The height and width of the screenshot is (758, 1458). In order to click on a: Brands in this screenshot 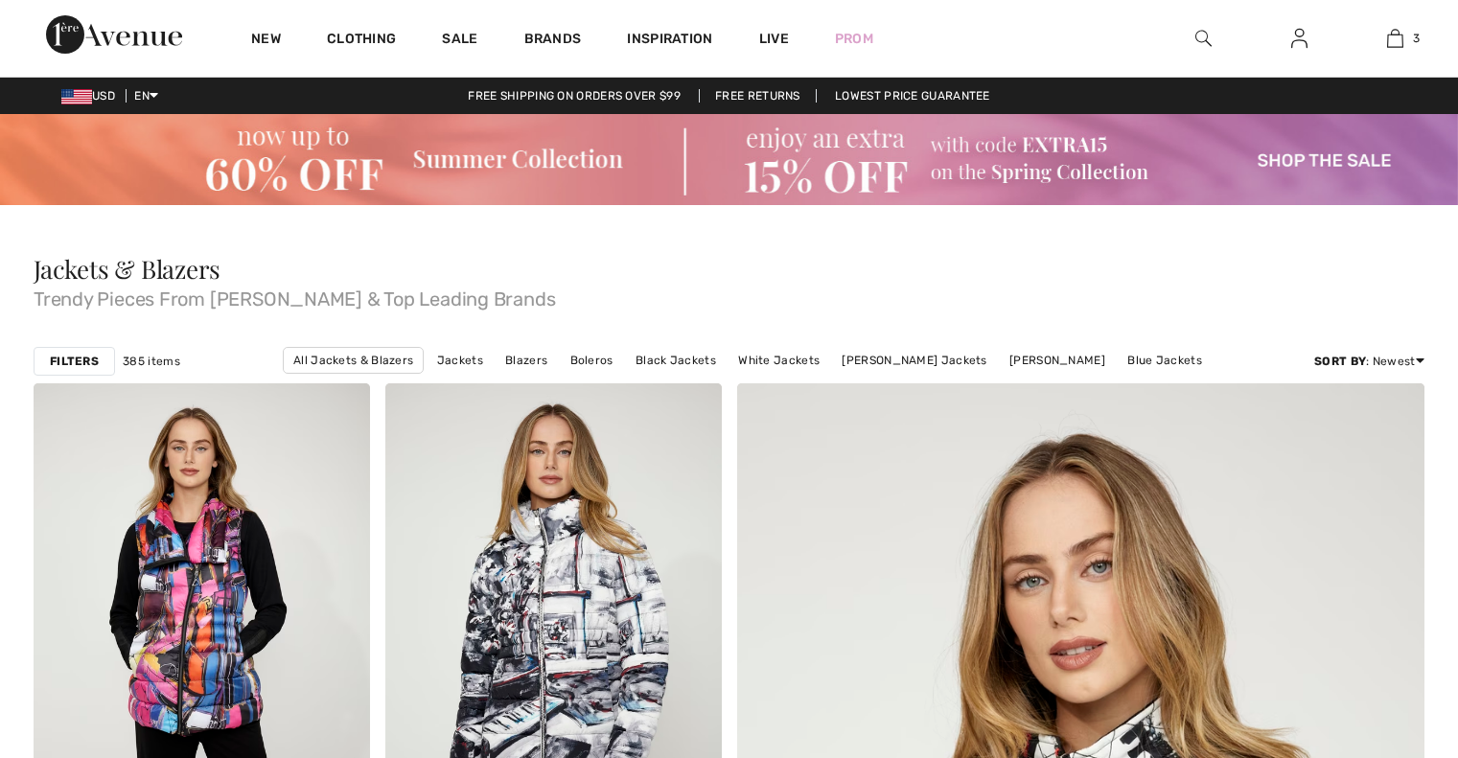, I will do `click(553, 40)`.